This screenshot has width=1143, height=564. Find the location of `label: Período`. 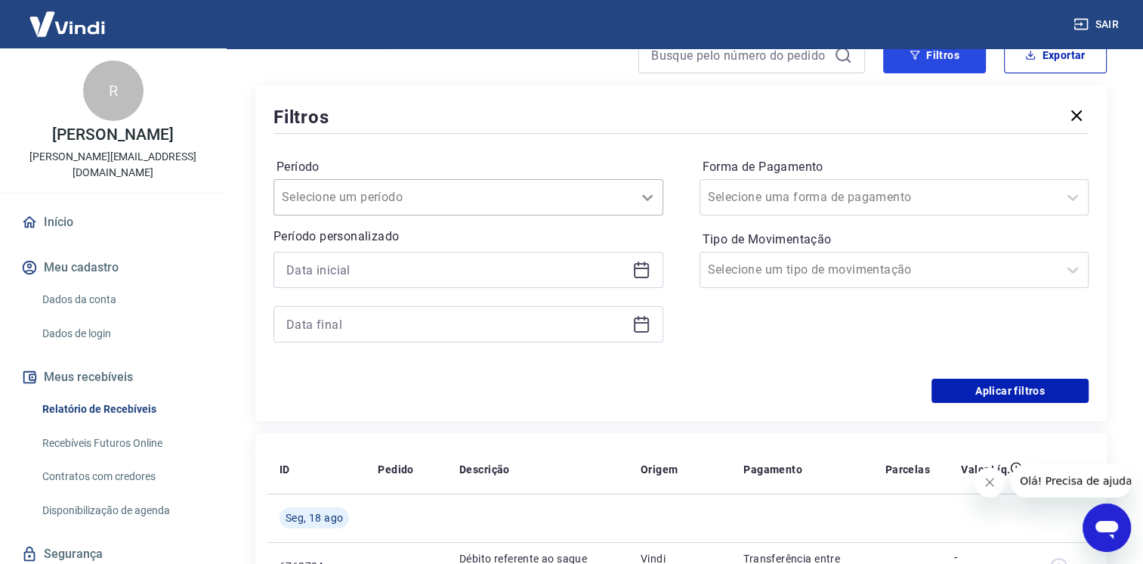

label: Período is located at coordinates (468, 167).